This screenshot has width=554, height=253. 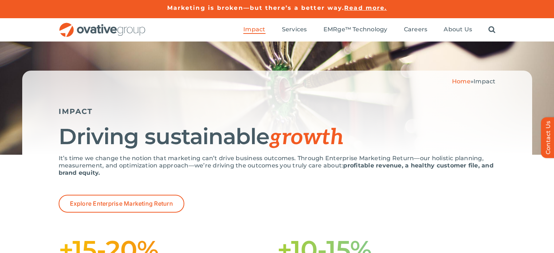 I want to click on h1: Driving sustainable, so click(x=277, y=137).